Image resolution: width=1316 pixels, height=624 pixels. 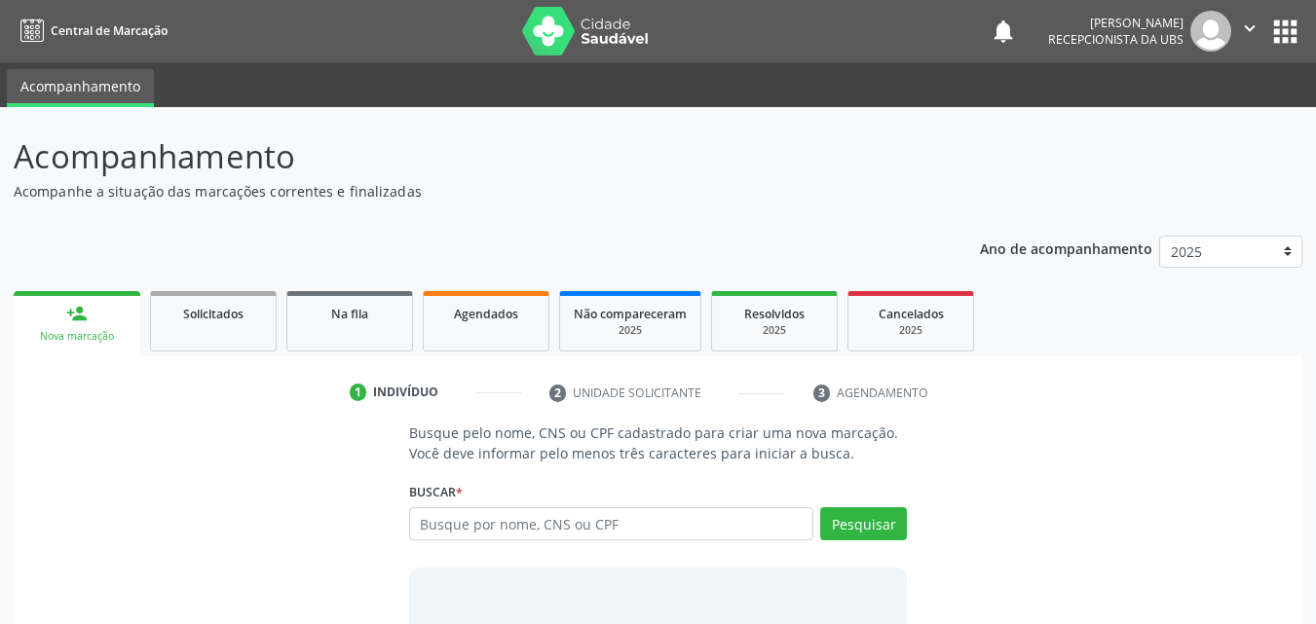 I want to click on a: Acompanhamento, so click(x=80, y=88).